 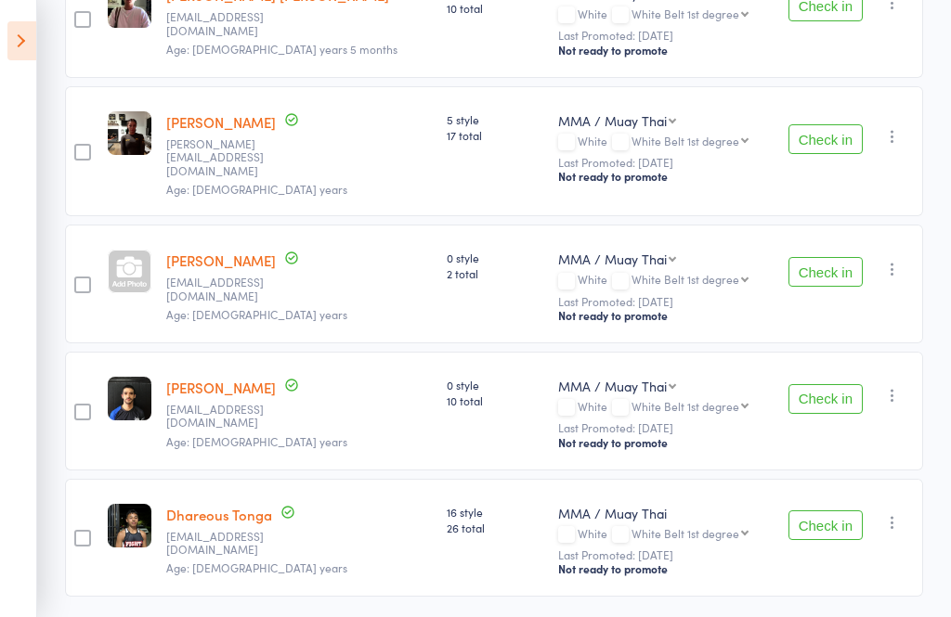 I want to click on img: image1753230318.png, so click(x=129, y=398).